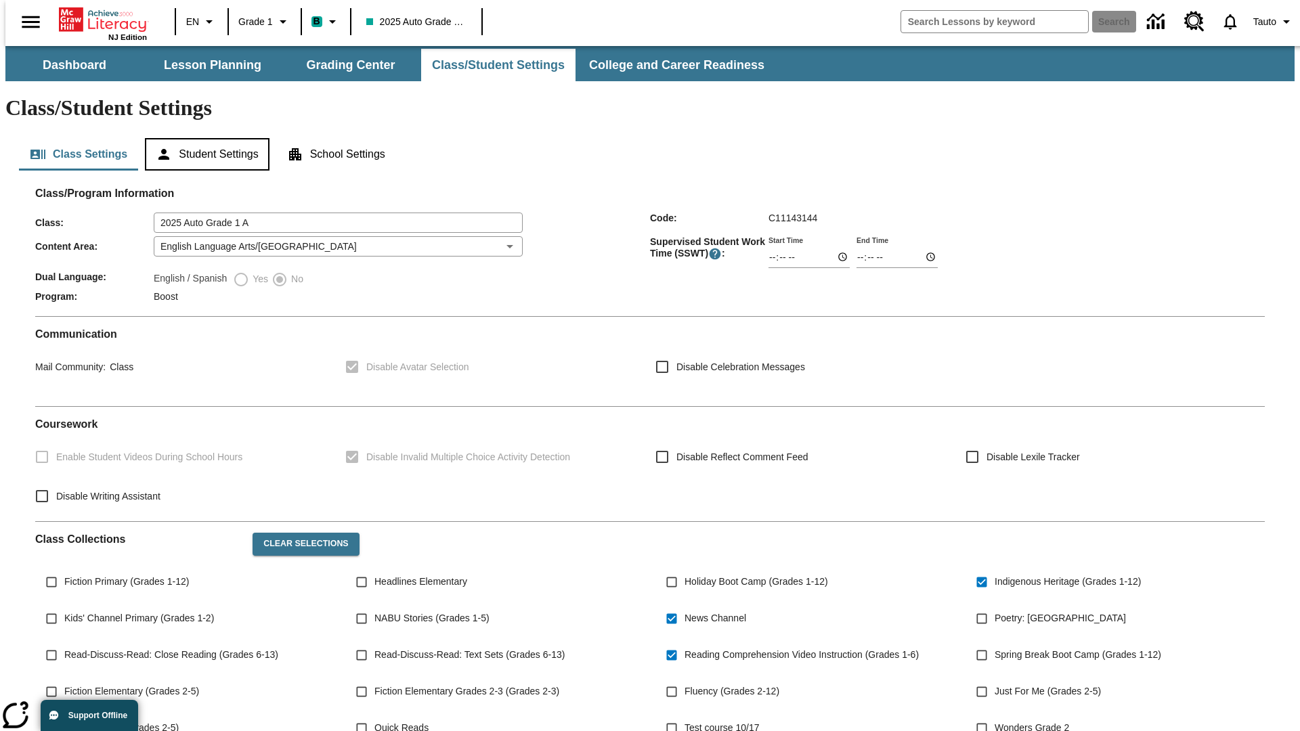 The height and width of the screenshot is (731, 1300). What do you see at coordinates (756, 581) in the screenshot?
I see `span: Holiday Boot Camp (Grades 1-12)` at bounding box center [756, 581].